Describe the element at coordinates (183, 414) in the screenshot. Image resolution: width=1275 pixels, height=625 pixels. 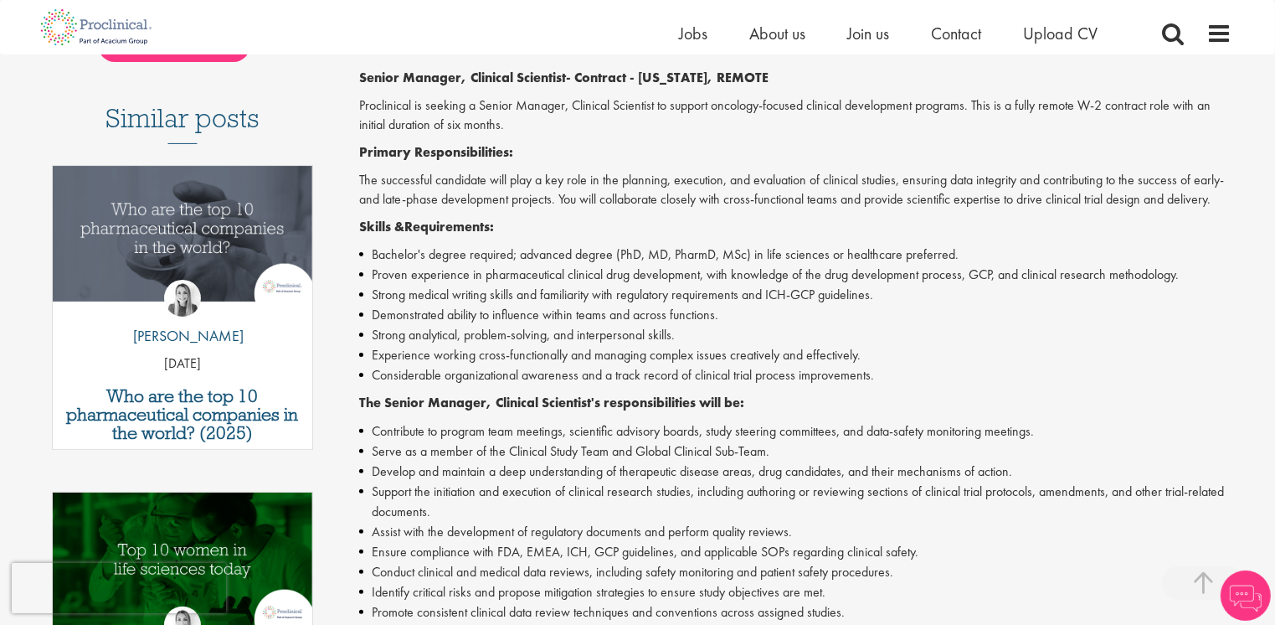
I see `a: Who are the top 10 pharmaceutical companies in the world? (2025)` at that location.